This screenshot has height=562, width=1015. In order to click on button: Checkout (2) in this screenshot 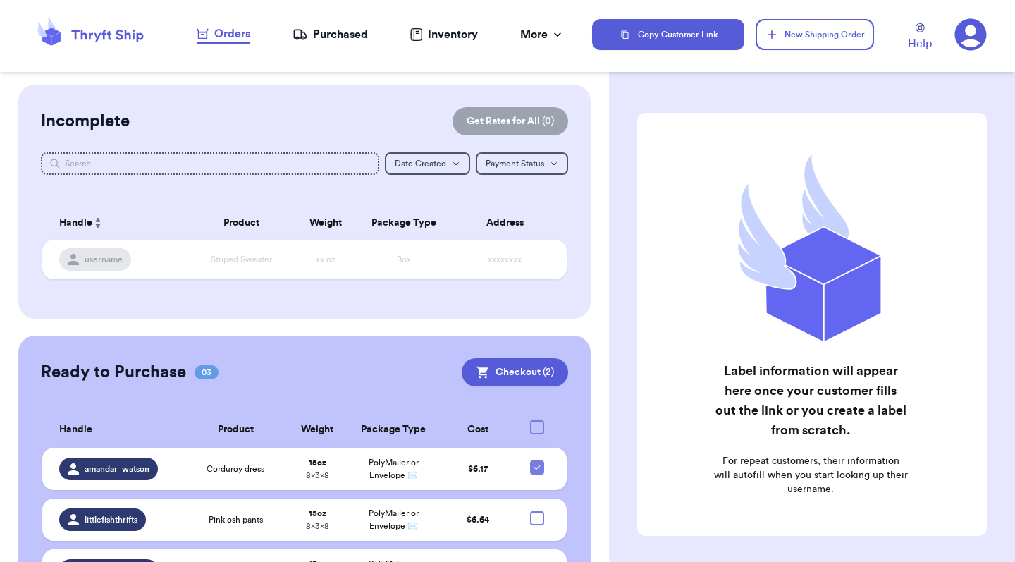, I will do `click(515, 372)`.